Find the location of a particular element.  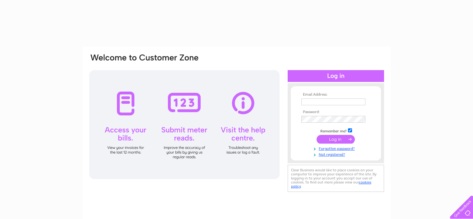

a: Not registered? is located at coordinates (337, 154).